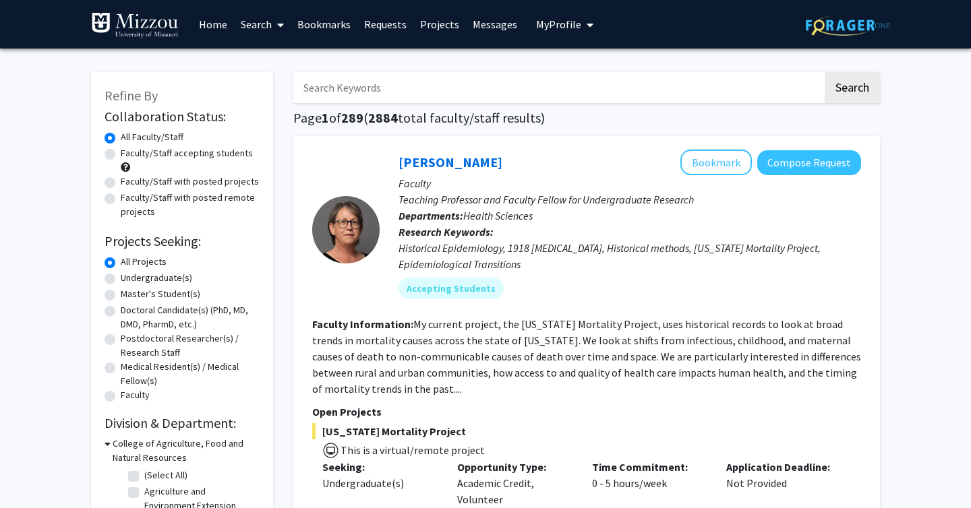  Describe the element at coordinates (187, 153) in the screenshot. I see `label: Faculty/Staff accepting students` at that location.